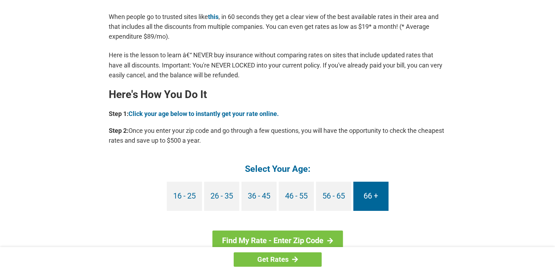  I want to click on a: 46 - 55, so click(296, 196).